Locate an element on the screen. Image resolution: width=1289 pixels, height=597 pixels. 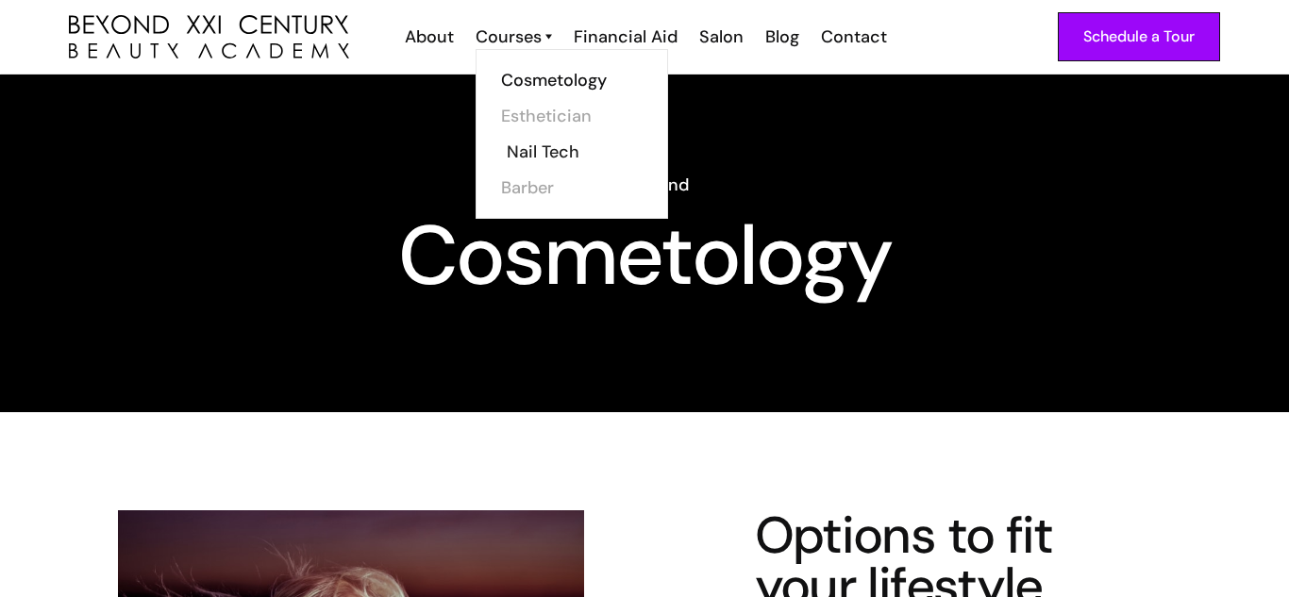
a: About is located at coordinates (428, 37).